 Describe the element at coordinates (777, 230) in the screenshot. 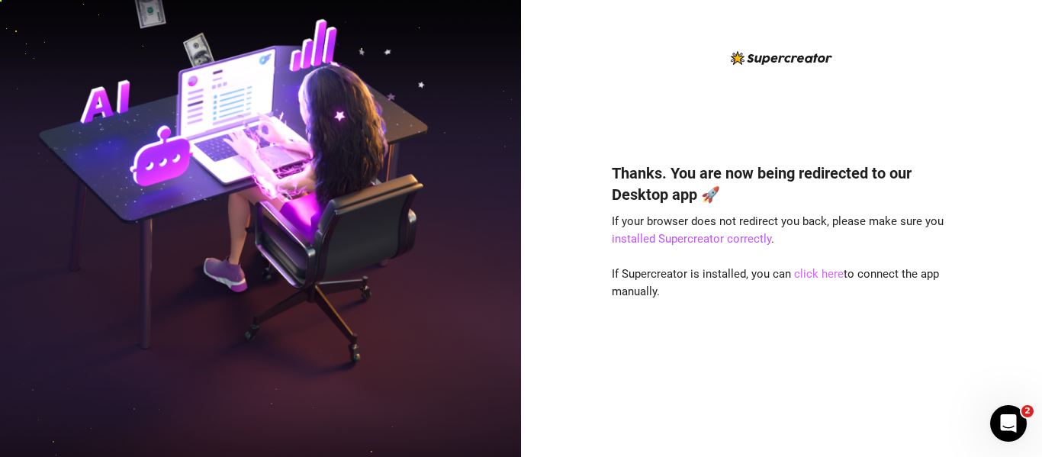

I see `span: If your browser does not redirect you back, please make sure you .` at that location.